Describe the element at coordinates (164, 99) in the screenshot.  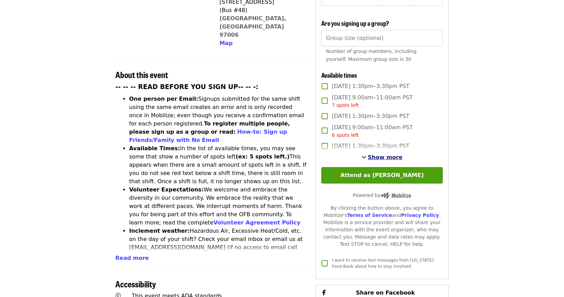
I see `strong: One person per Email:` at that location.